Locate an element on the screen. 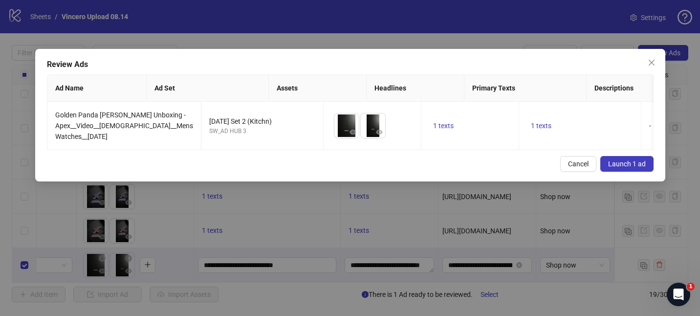  img: Asset 2 is located at coordinates (373, 126).